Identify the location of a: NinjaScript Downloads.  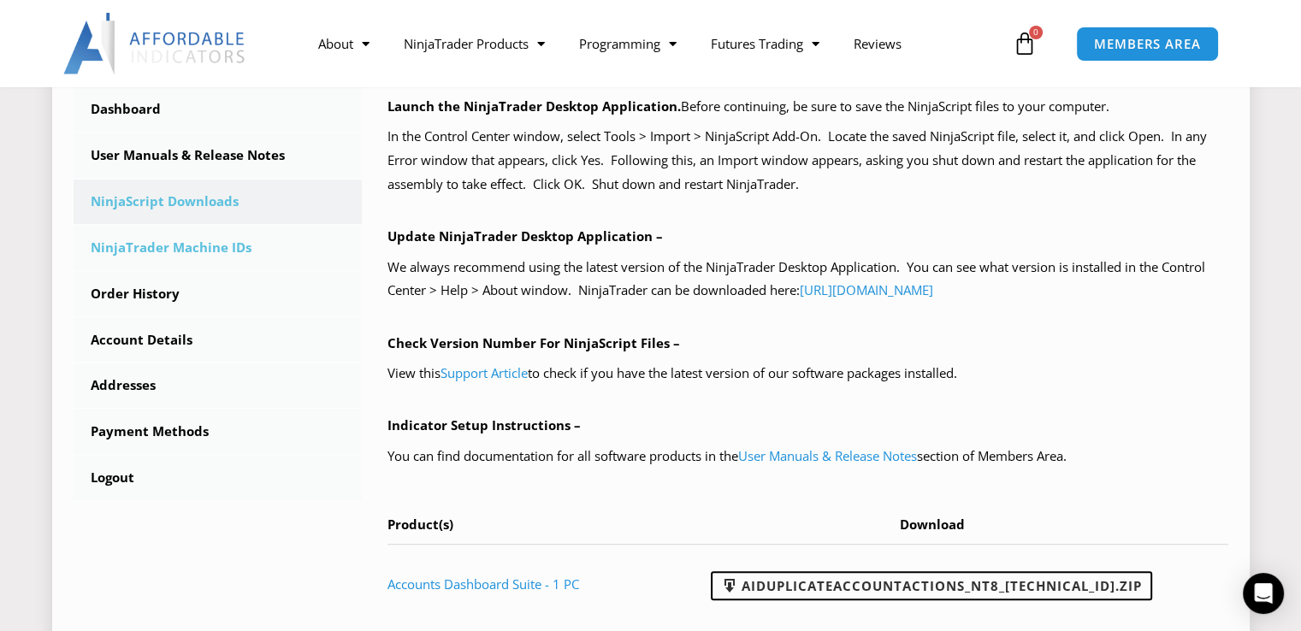
(218, 202).